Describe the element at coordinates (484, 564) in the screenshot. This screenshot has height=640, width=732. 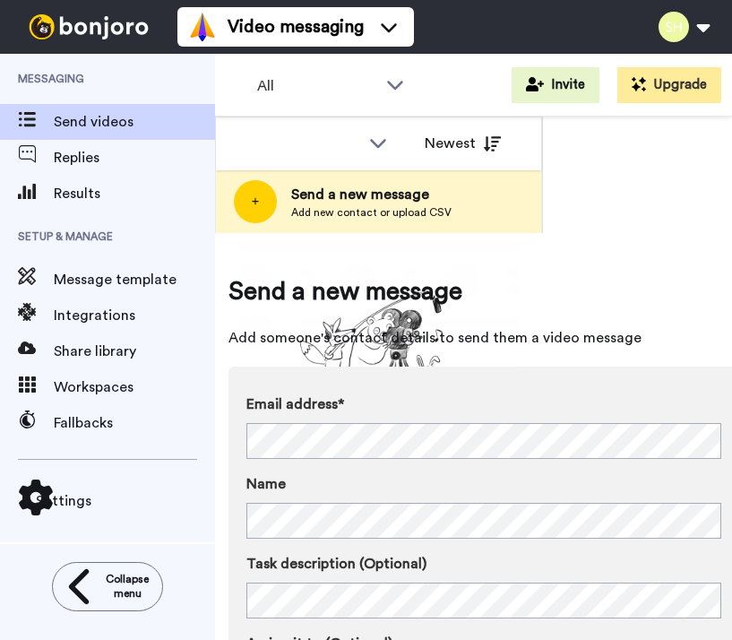
I see `label: Task description (Optional)` at that location.